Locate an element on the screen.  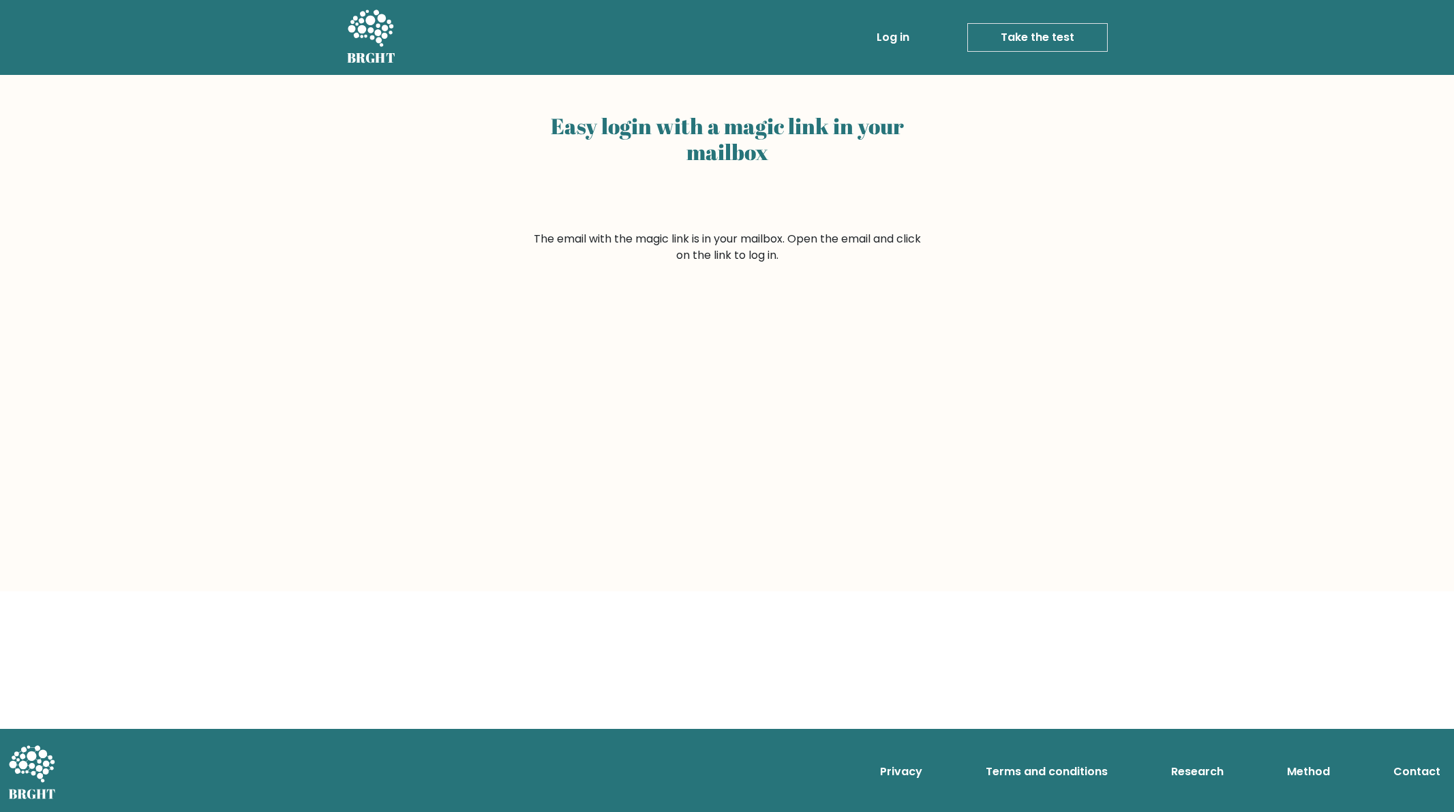
a: BRGHT is located at coordinates (371, 37).